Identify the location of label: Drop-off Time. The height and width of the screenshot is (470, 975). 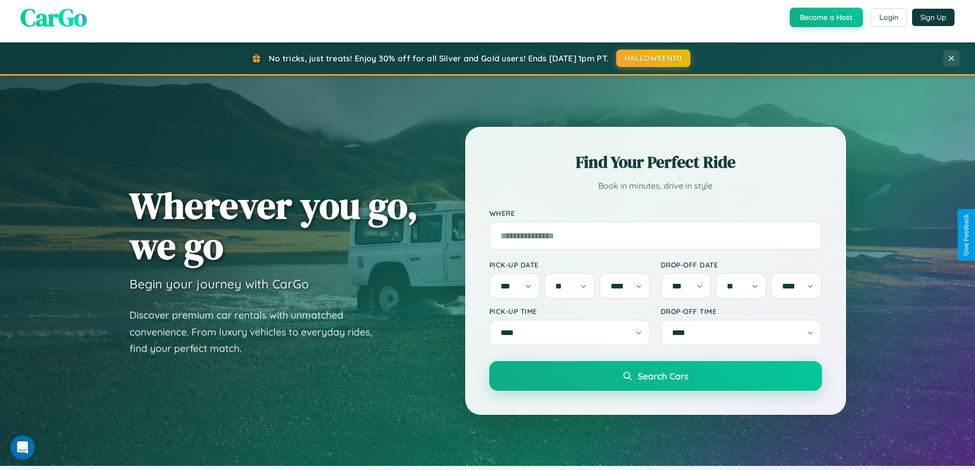
(741, 311).